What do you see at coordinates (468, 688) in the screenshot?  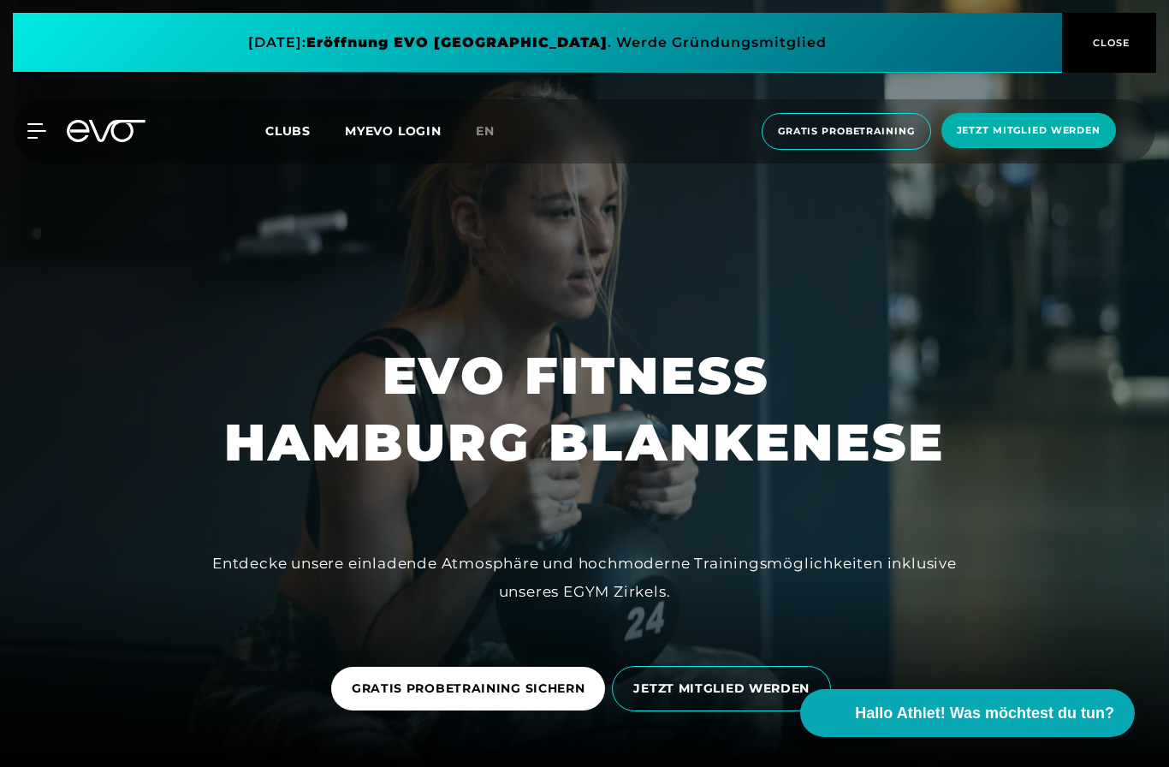 I see `span: GRATIS PROBETRAINING SICHERN` at bounding box center [468, 688].